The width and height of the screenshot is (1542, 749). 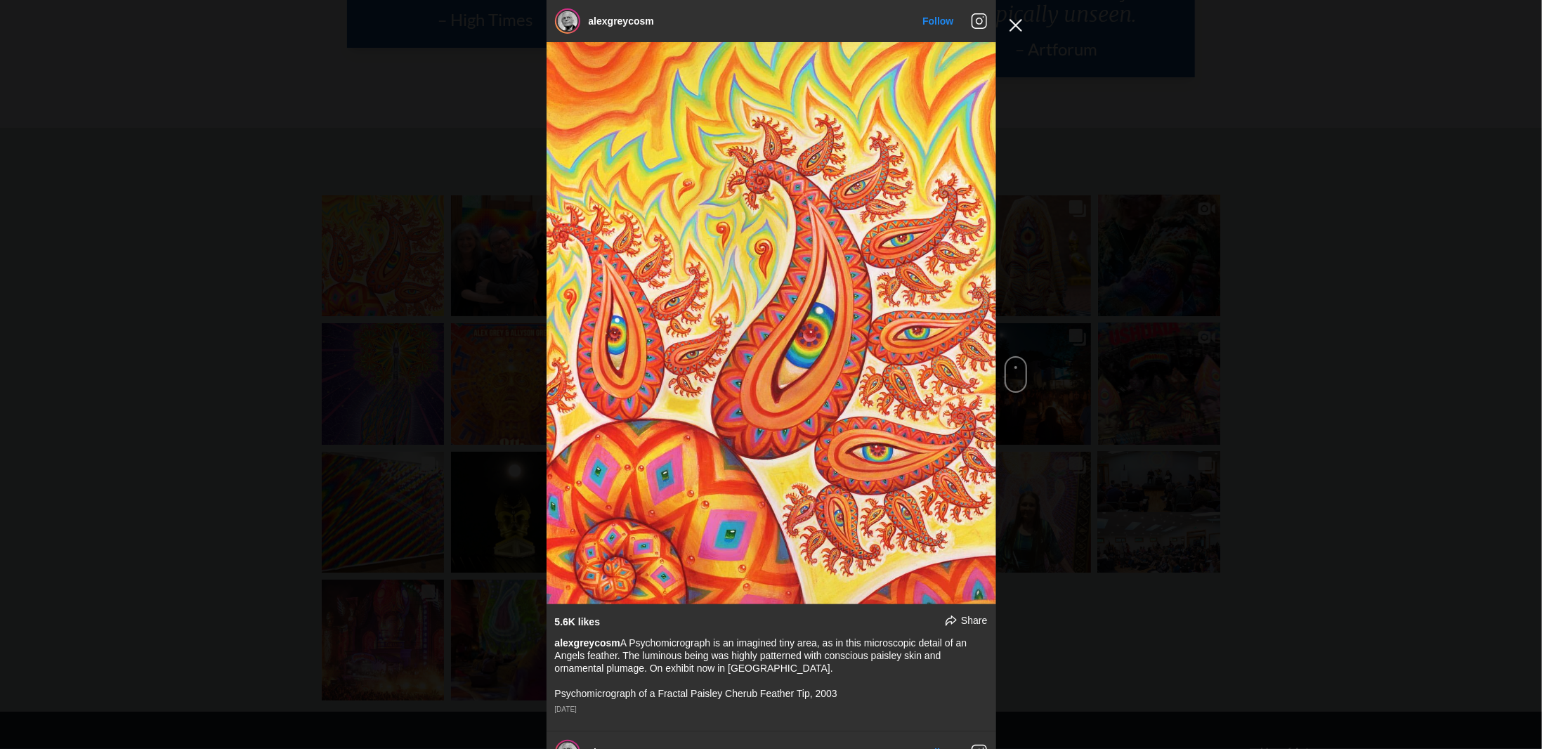 What do you see at coordinates (577, 622) in the screenshot?
I see `div: 5.6K likes` at bounding box center [577, 622].